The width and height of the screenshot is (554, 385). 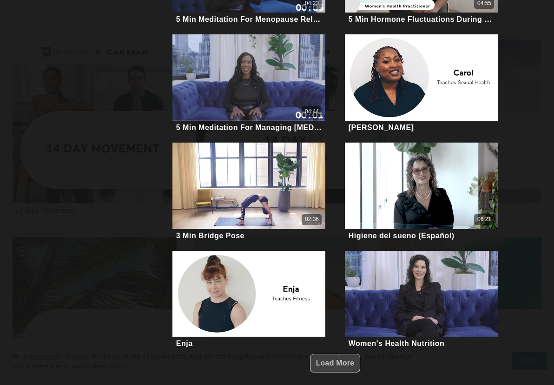 What do you see at coordinates (421, 192) in the screenshot?
I see `a: Higiene del sueno (Español) 06:21Higiene del sueno (Español)` at bounding box center [421, 192].